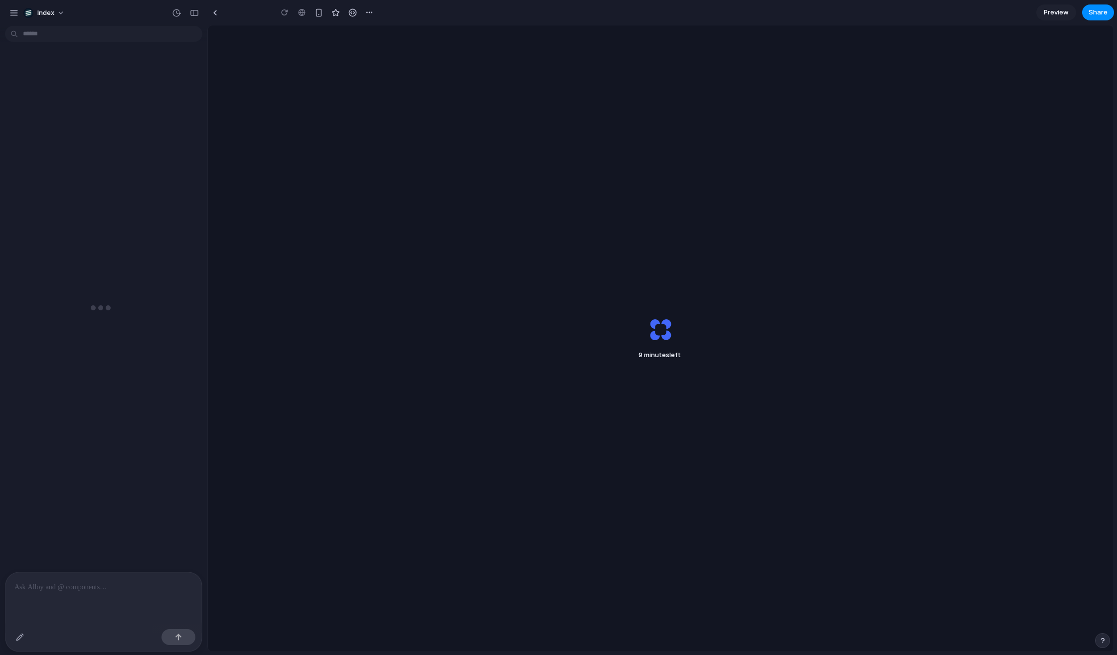 This screenshot has width=1117, height=655. What do you see at coordinates (44, 13) in the screenshot?
I see `button: Index` at bounding box center [44, 13].